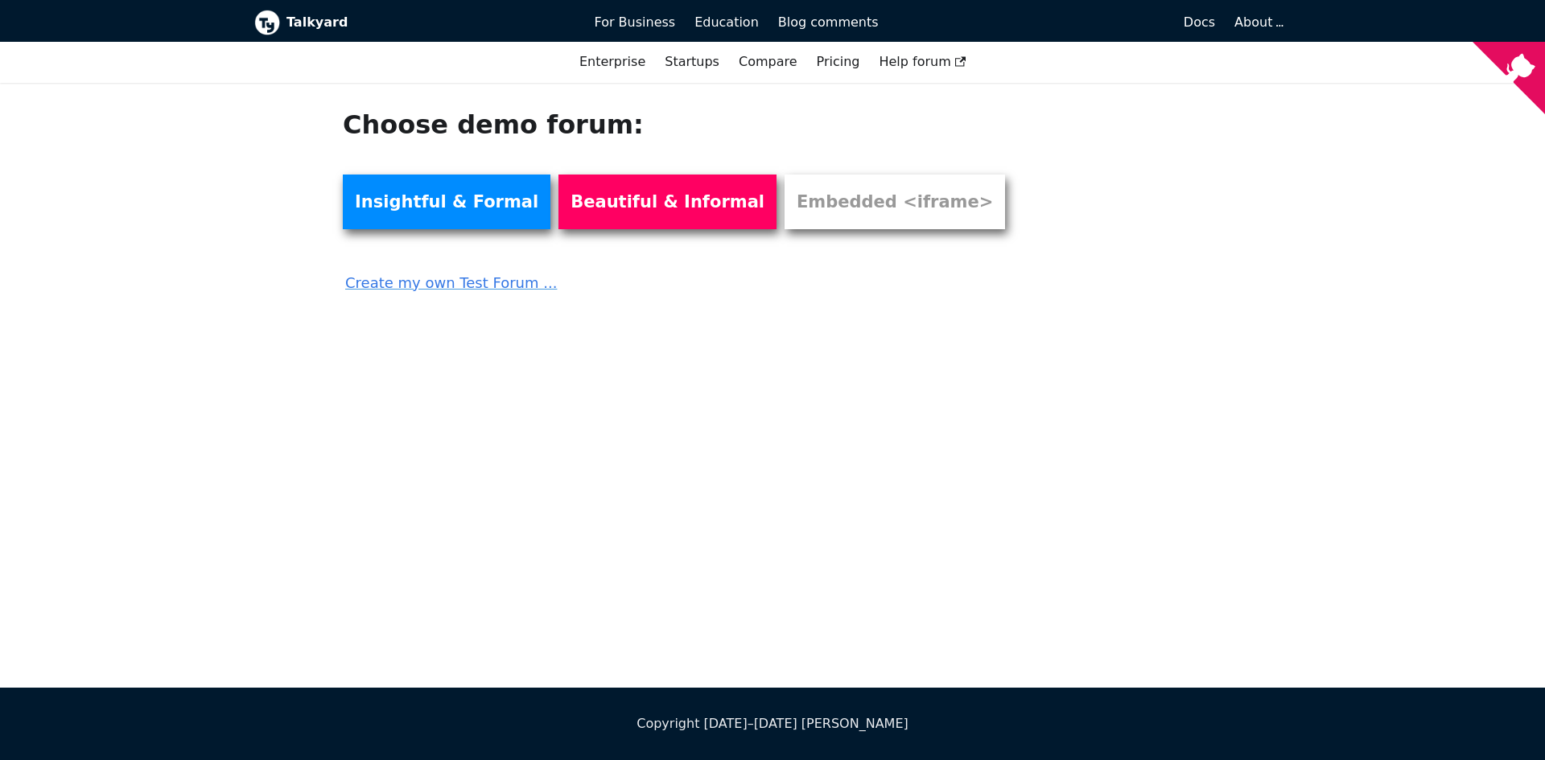 Image resolution: width=1545 pixels, height=760 pixels. I want to click on span: About, so click(1258, 22).